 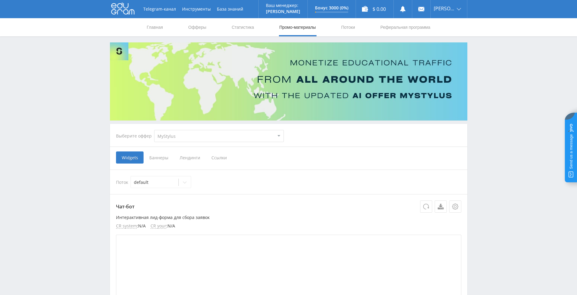 I want to click on p: Интерактивная лид-форма для сбора заявок, so click(x=289, y=218).